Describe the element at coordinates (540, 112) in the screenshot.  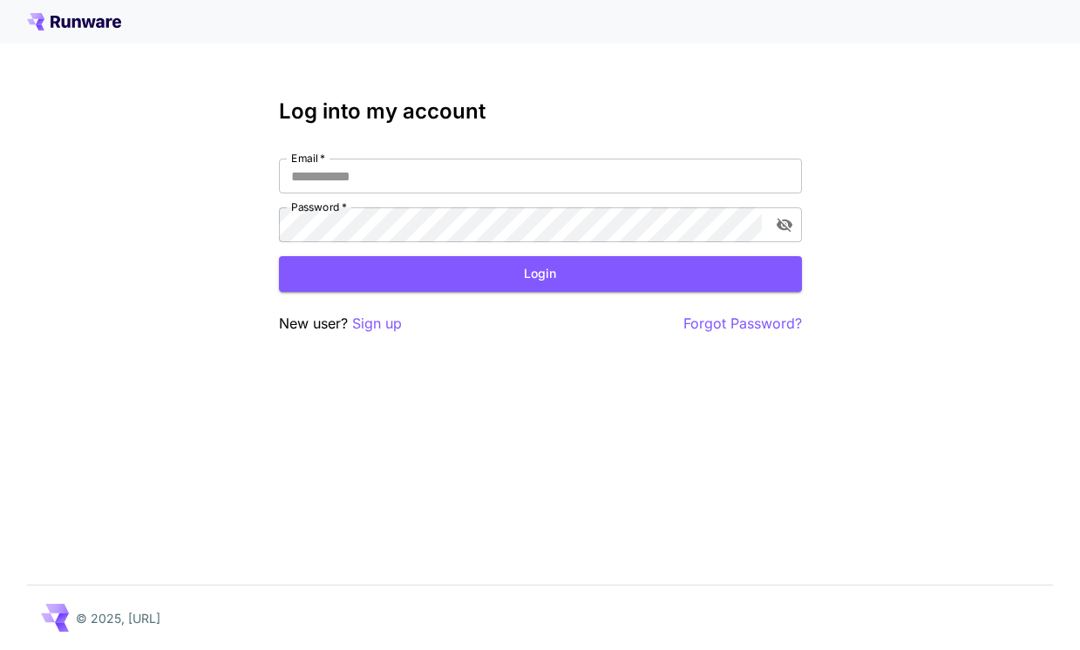
I see `h3: Log into my account` at that location.